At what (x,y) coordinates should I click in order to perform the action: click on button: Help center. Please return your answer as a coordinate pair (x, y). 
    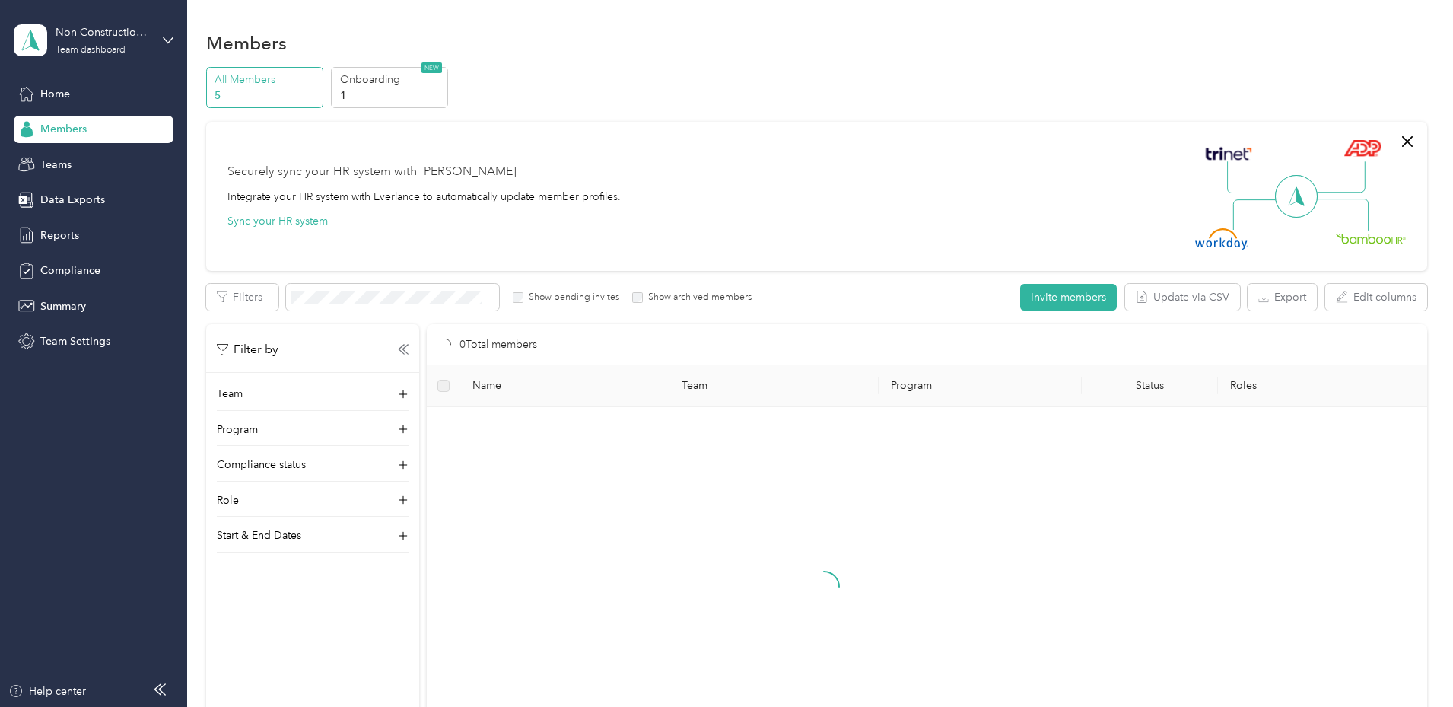
    Looking at the image, I should click on (47, 691).